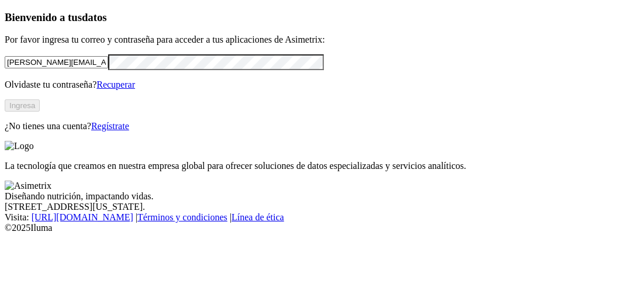  Describe the element at coordinates (321, 228) in the screenshot. I see `div: © 2025 Iluma` at that location.